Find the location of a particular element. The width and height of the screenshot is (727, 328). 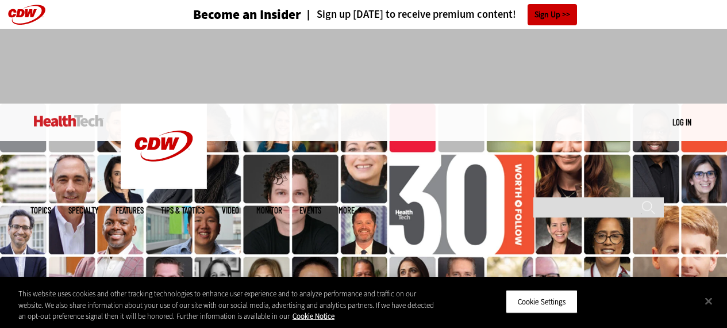

a: MonITor is located at coordinates (269, 210).